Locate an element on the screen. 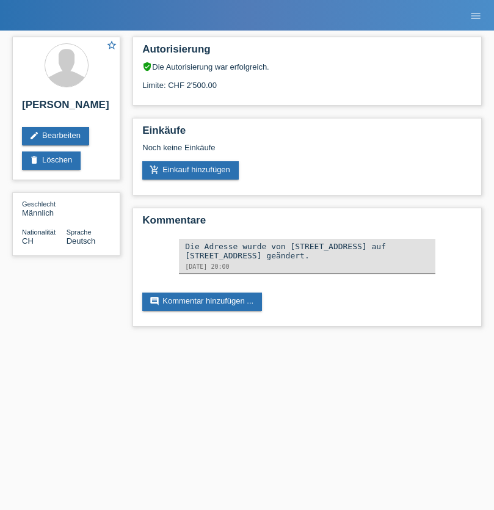 The width and height of the screenshot is (494, 510). i: menu is located at coordinates (476, 16).